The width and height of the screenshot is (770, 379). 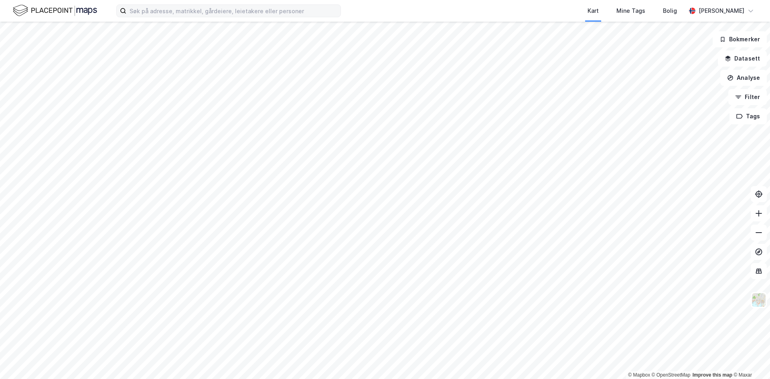 I want to click on input: Søk på adresse, matrikkel, gårdeiere, leietakere eller personer, so click(x=234, y=11).